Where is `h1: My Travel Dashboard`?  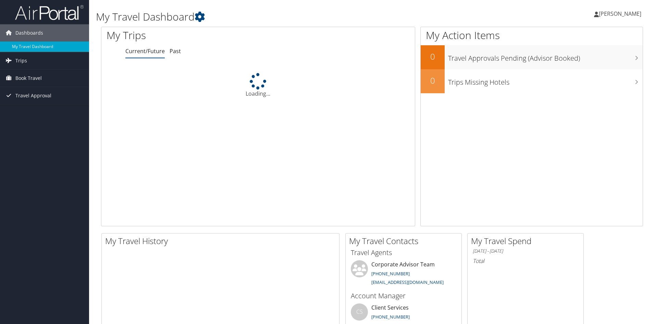 h1: My Travel Dashboard is located at coordinates (280, 17).